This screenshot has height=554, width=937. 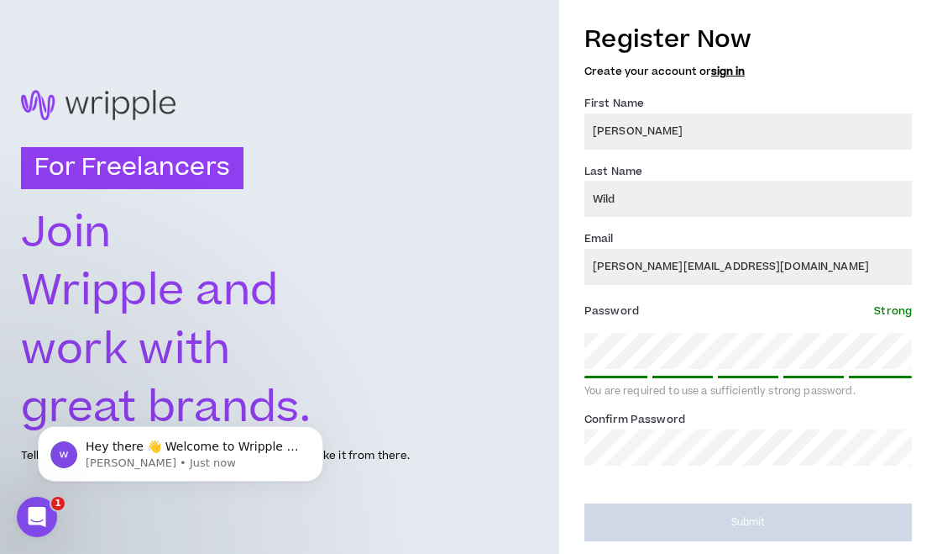 What do you see at coordinates (748, 198) in the screenshot?
I see `input: Last name` at bounding box center [748, 198].